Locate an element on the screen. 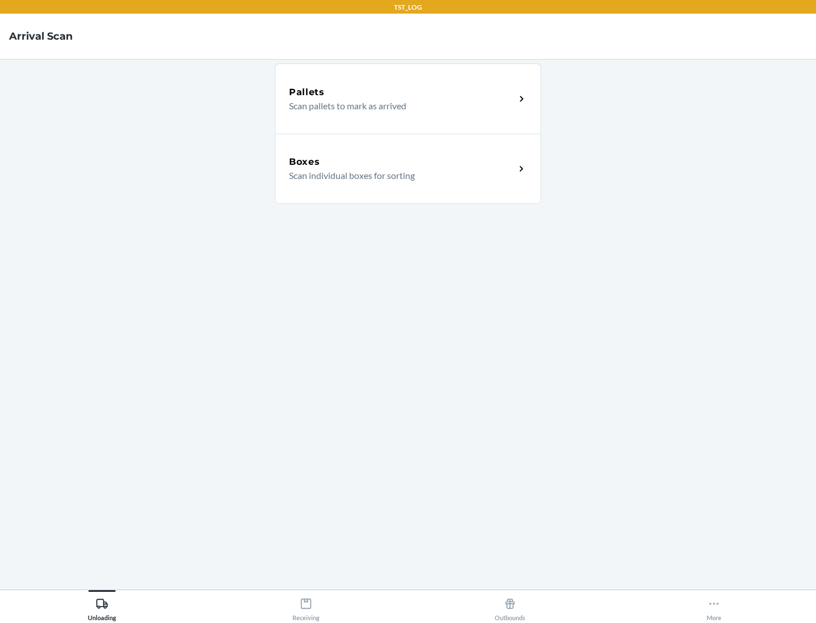  p: Scan individual boxes for sorting is located at coordinates (397, 176).